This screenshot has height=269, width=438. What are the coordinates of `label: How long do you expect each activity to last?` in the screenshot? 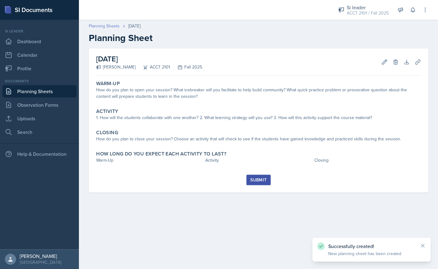 It's located at (161, 154).